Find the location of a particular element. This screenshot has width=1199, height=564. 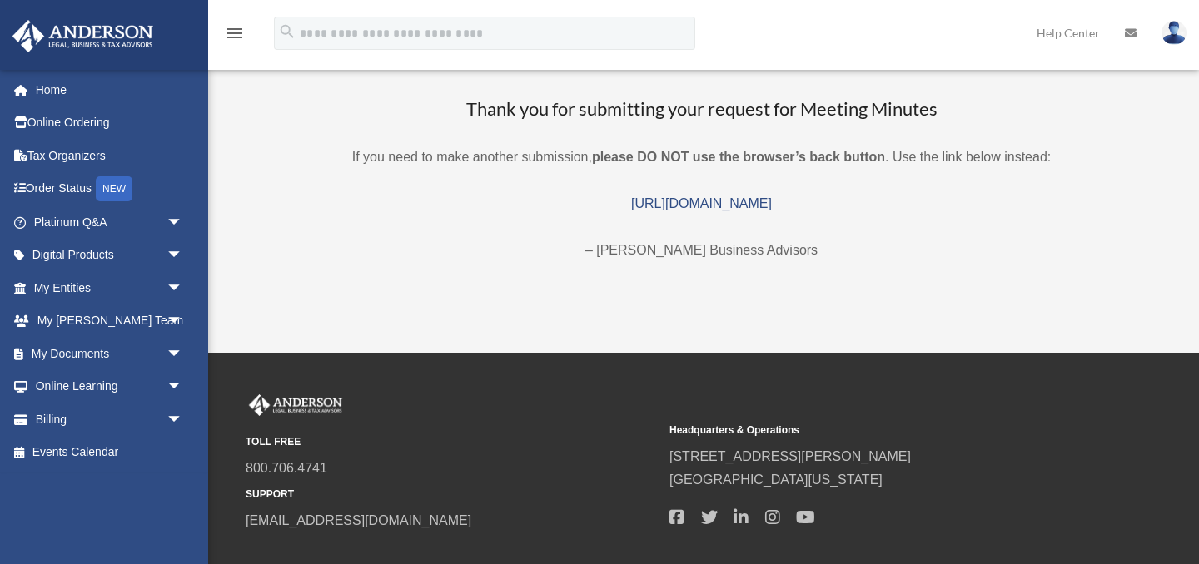

a: Platinum Q&Aarrow_drop_down is located at coordinates (110, 222).